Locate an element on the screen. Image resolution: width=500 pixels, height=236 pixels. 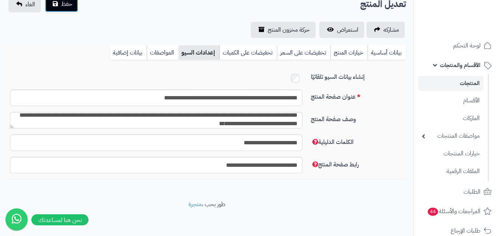
span: الأقسام والمنتجات is located at coordinates (460, 65).